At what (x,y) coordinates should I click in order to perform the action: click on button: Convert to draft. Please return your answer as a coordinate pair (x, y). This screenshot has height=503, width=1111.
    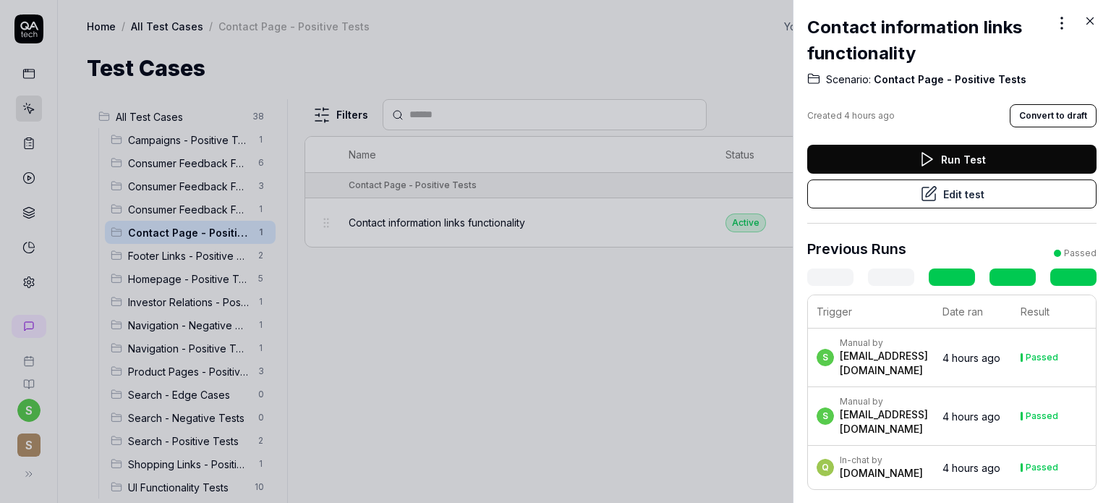
    Looking at the image, I should click on (1053, 116).